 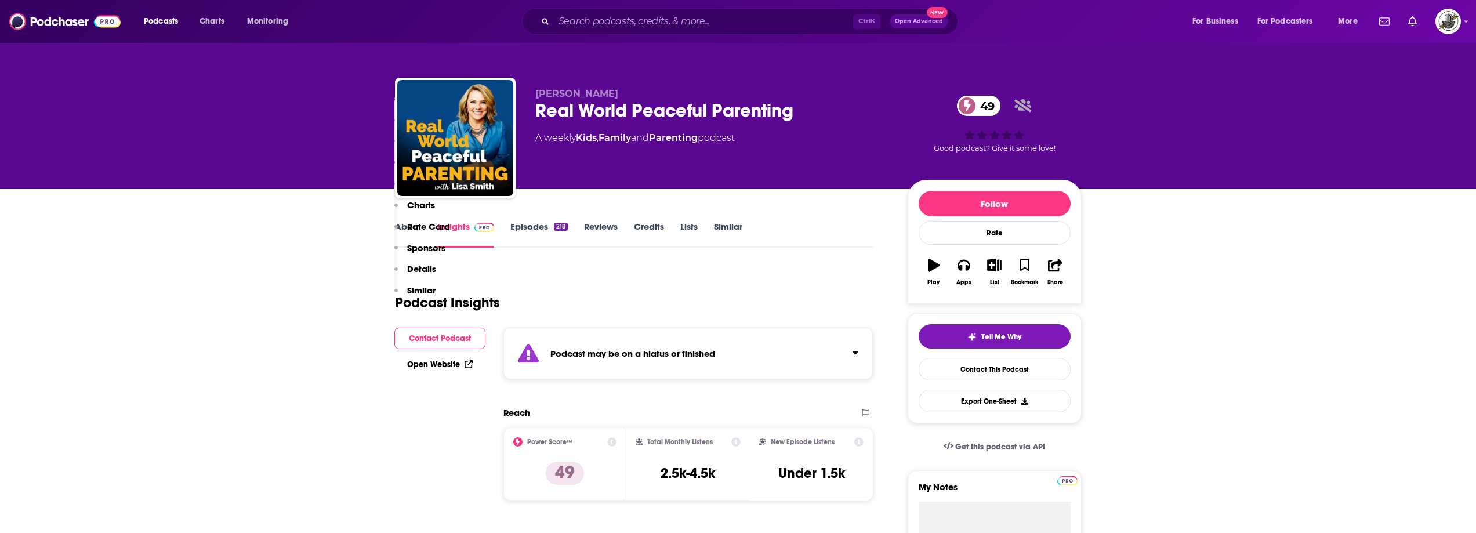 What do you see at coordinates (673, 137) in the screenshot?
I see `a: Parenting` at bounding box center [673, 137].